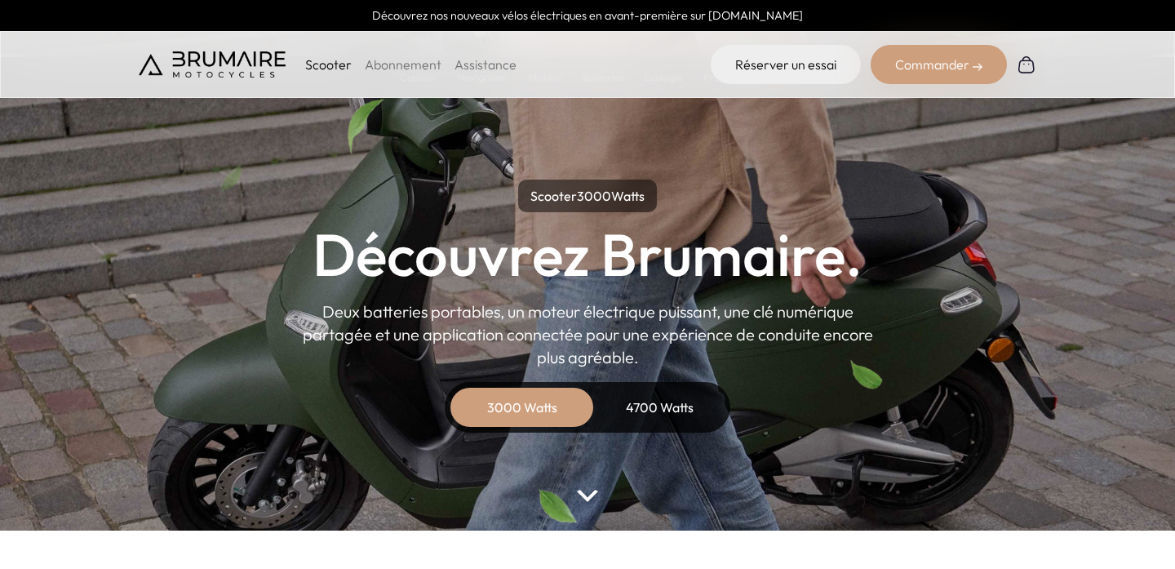 The height and width of the screenshot is (569, 1175). I want to click on a: Assistance, so click(485, 64).